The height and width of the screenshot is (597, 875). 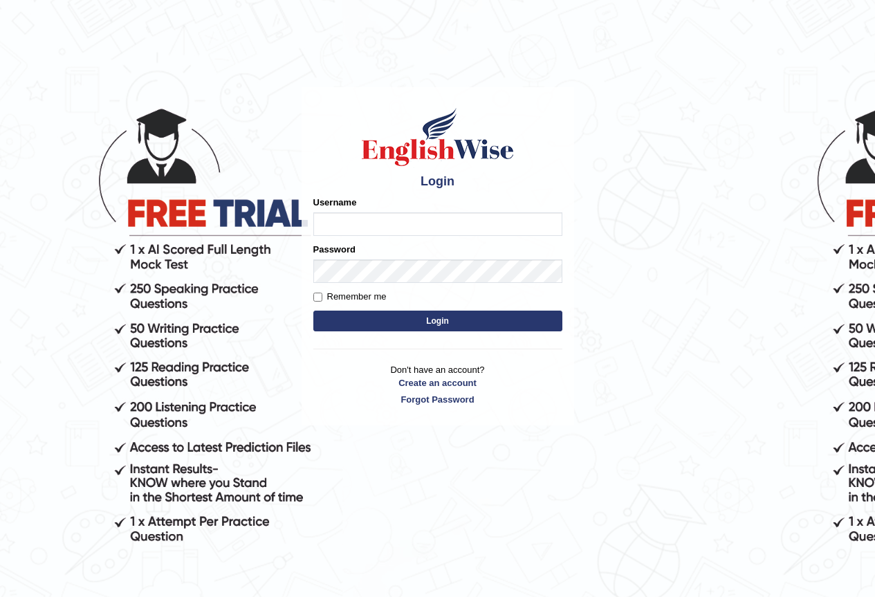 What do you see at coordinates (335, 202) in the screenshot?
I see `label: Username` at bounding box center [335, 202].